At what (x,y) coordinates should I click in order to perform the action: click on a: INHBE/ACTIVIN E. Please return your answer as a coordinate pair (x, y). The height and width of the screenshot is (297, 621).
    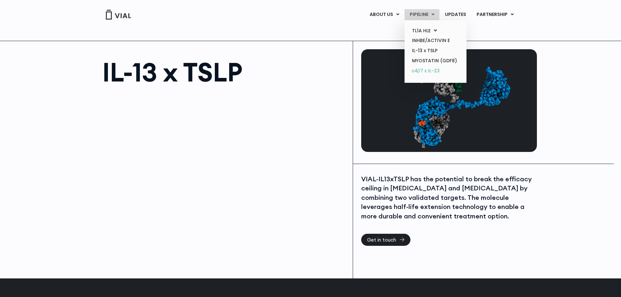
    Looking at the image, I should click on (435, 40).